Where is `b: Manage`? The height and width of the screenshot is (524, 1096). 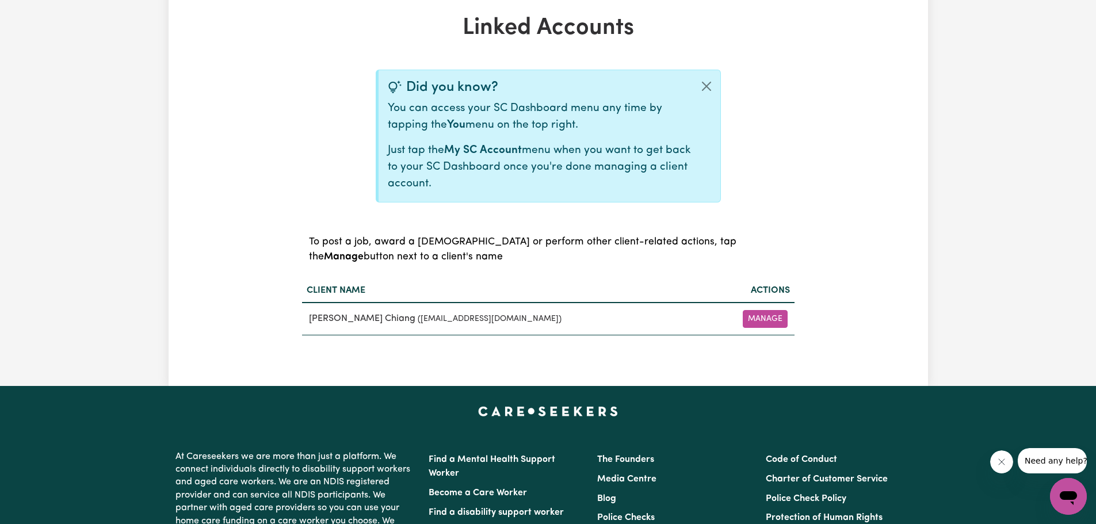
b: Manage is located at coordinates (344, 257).